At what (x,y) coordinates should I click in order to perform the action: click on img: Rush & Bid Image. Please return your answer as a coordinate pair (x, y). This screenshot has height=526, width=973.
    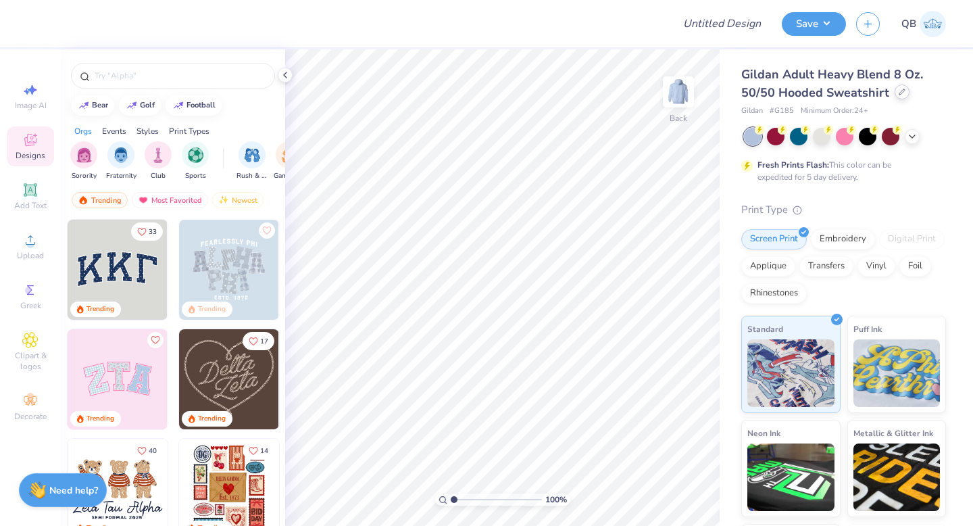
    Looking at the image, I should click on (252, 155).